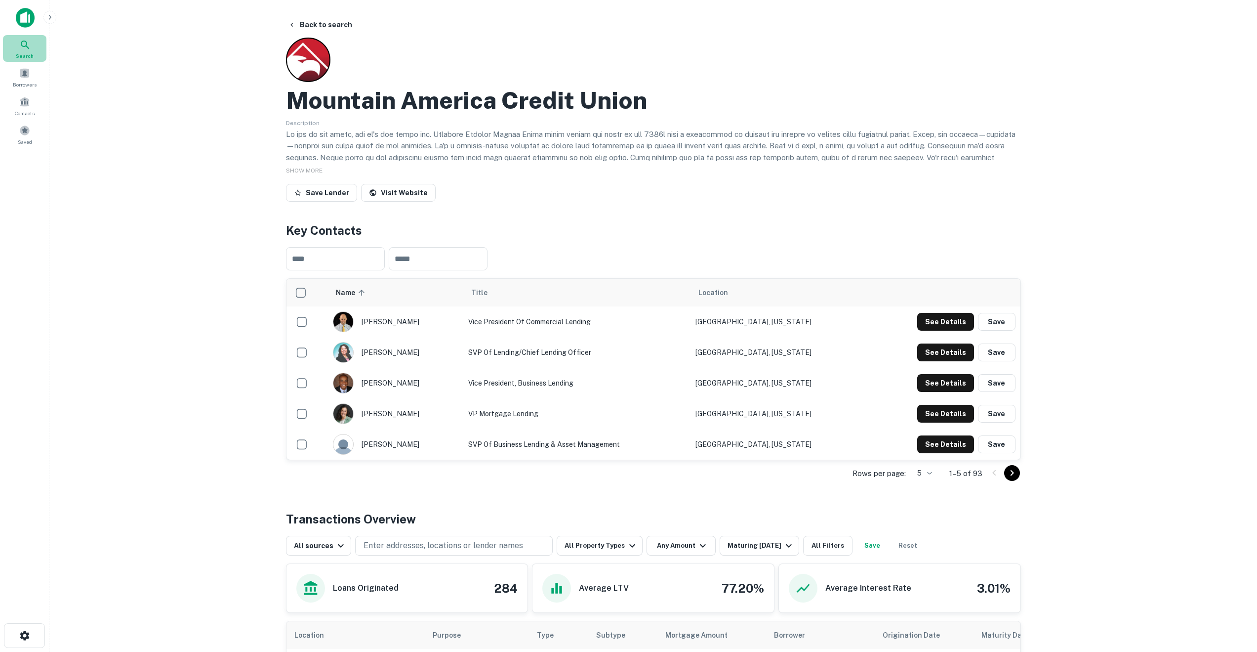 This screenshot has width=1257, height=652. I want to click on div: Saved, so click(25, 134).